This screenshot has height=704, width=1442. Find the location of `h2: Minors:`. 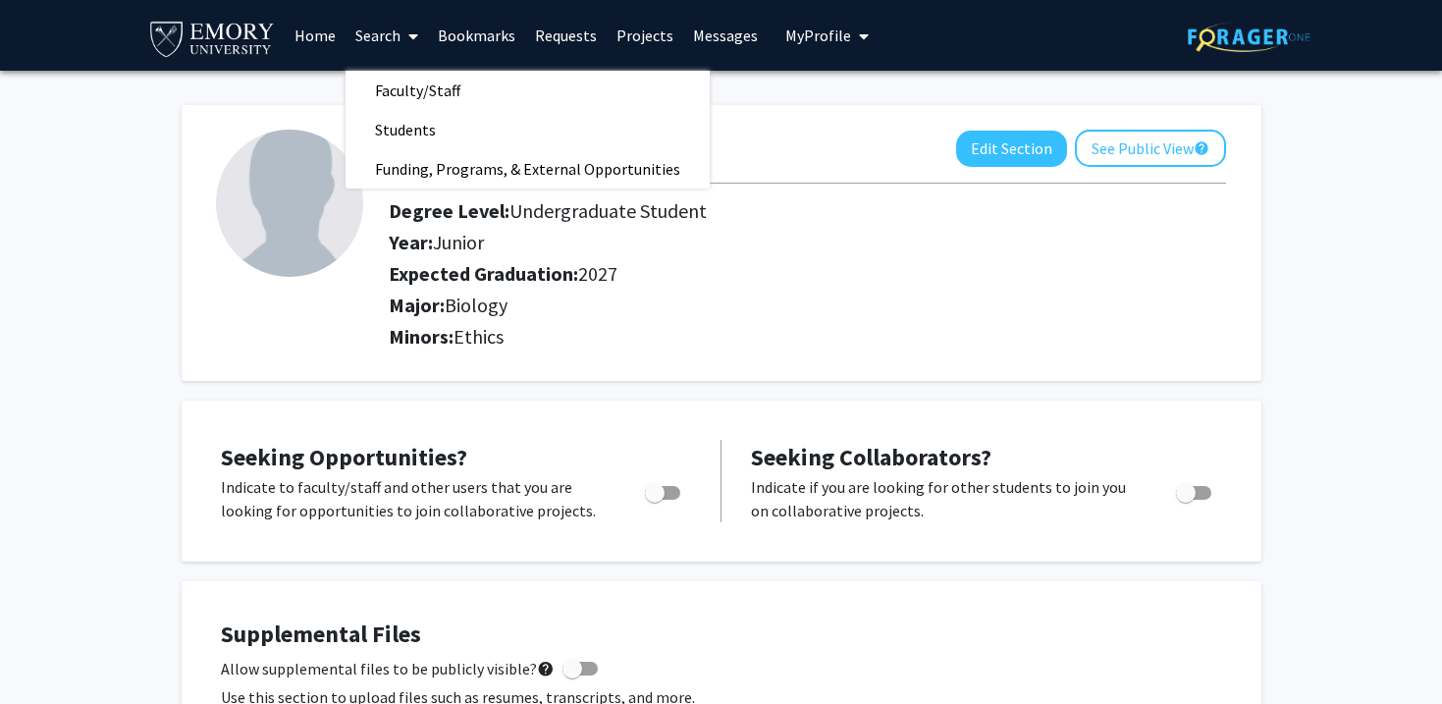

h2: Minors: is located at coordinates (807, 337).